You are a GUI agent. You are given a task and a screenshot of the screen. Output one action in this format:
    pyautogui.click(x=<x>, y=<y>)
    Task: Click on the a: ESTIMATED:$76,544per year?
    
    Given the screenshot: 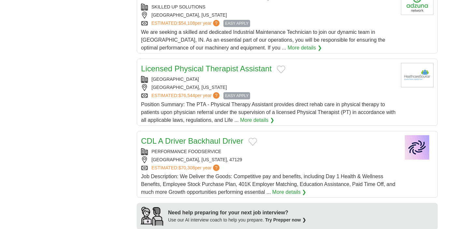 What is the action you would take?
    pyautogui.click(x=186, y=96)
    